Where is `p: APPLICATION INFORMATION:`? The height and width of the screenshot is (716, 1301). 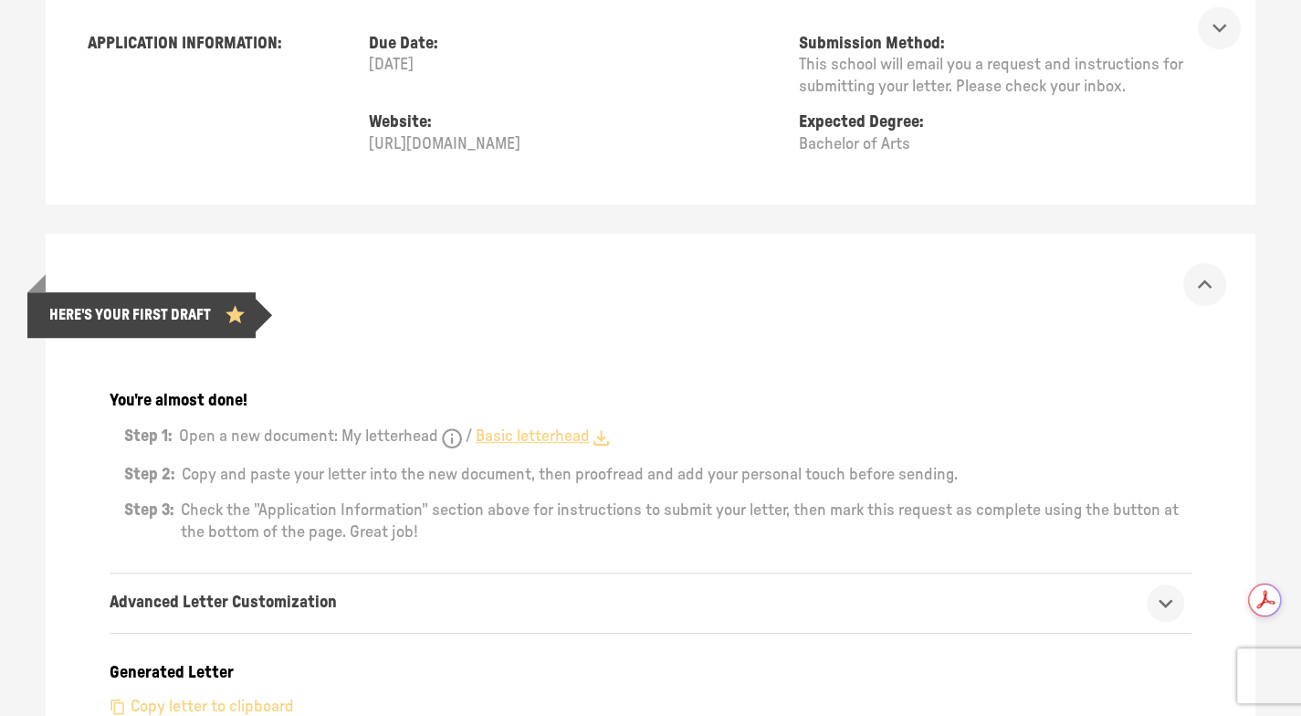
p: APPLICATION INFORMATION: is located at coordinates (184, 44).